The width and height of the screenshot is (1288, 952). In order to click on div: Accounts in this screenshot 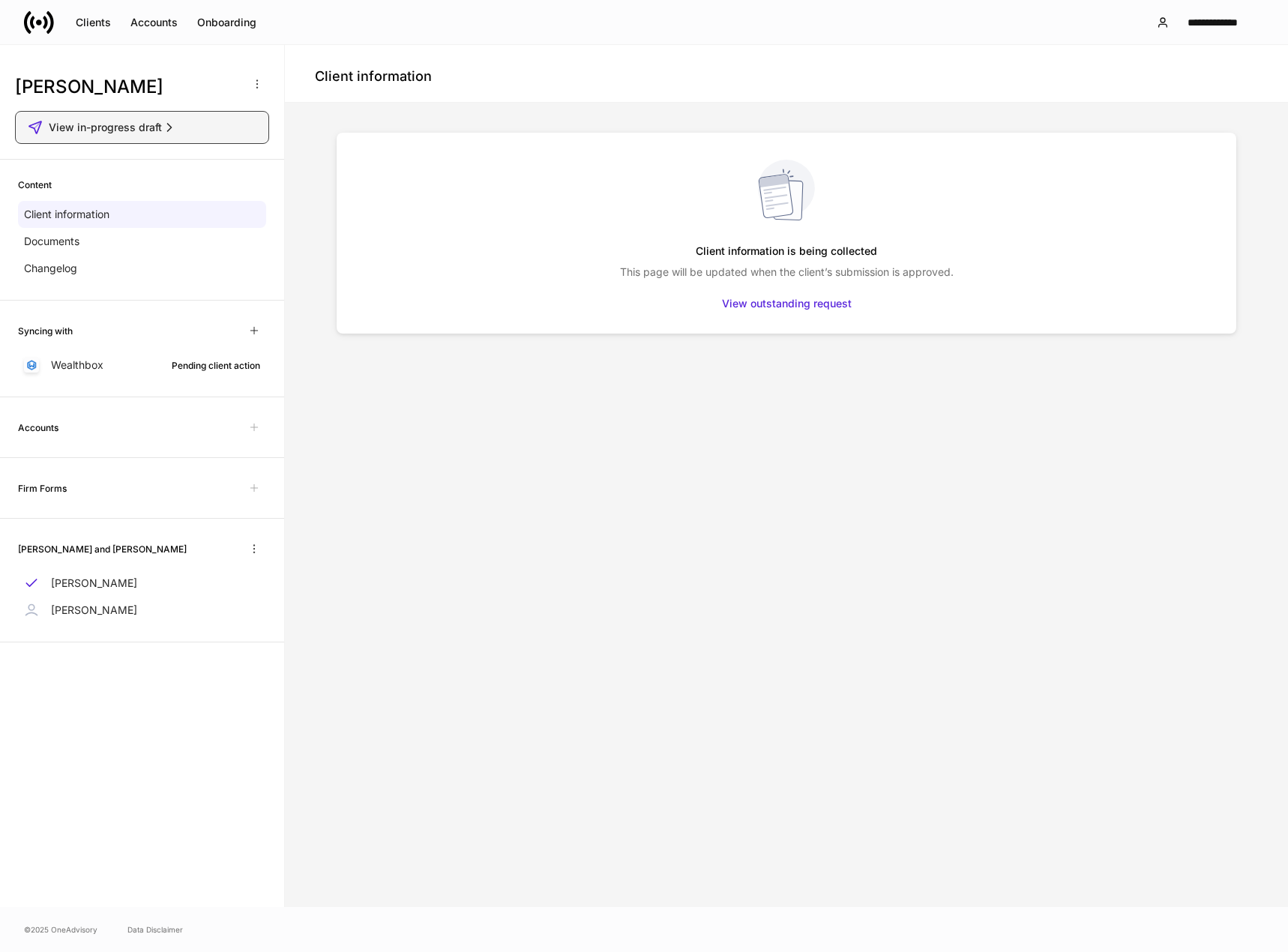, I will do `click(154, 23)`.